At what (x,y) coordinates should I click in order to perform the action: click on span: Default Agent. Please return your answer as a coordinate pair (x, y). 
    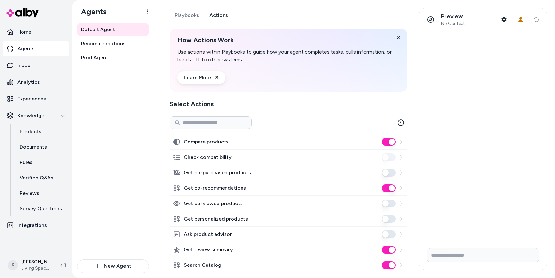
    Looking at the image, I should click on (98, 30).